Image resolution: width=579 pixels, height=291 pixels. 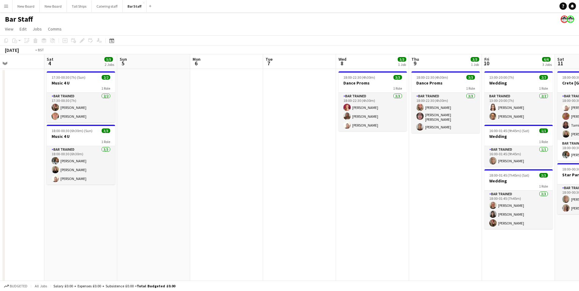 What do you see at coordinates (19, 286) in the screenshot?
I see `span: Budgeted` at bounding box center [19, 286].